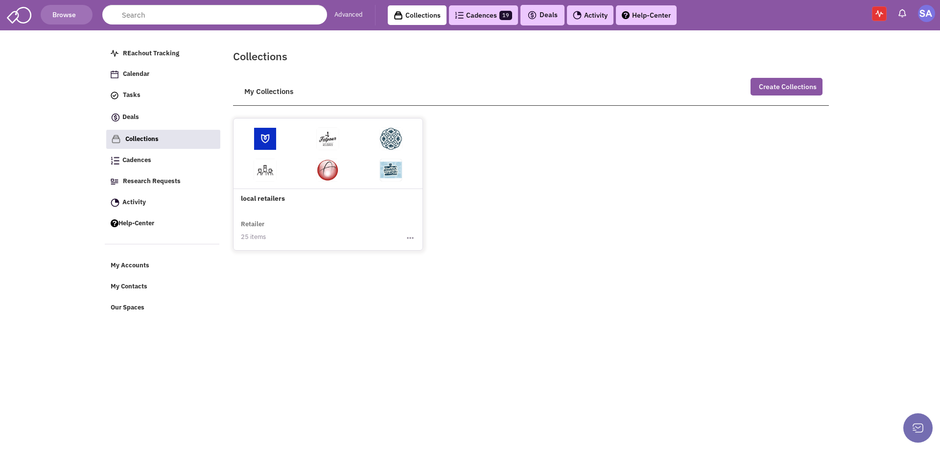 The width and height of the screenshot is (940, 450). What do you see at coordinates (19, 14) in the screenshot?
I see `img: SmartAdmin` at bounding box center [19, 14].